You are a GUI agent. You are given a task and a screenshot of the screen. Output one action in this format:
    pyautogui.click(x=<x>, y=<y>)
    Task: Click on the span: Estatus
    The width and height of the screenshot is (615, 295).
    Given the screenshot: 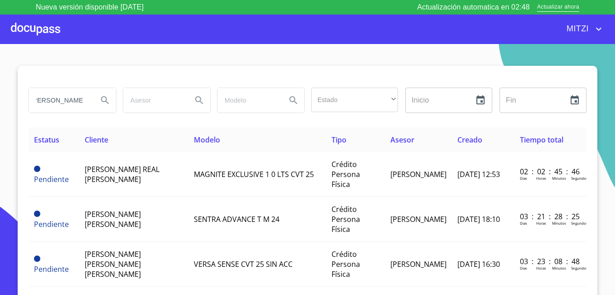 What is the action you would take?
    pyautogui.click(x=47, y=140)
    